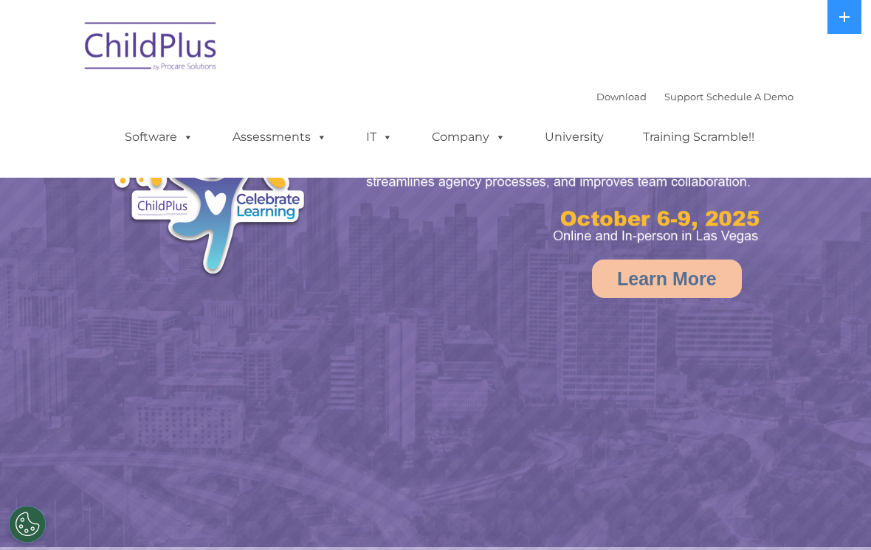  I want to click on img: ChildPlus by Procare Solutions, so click(151, 49).